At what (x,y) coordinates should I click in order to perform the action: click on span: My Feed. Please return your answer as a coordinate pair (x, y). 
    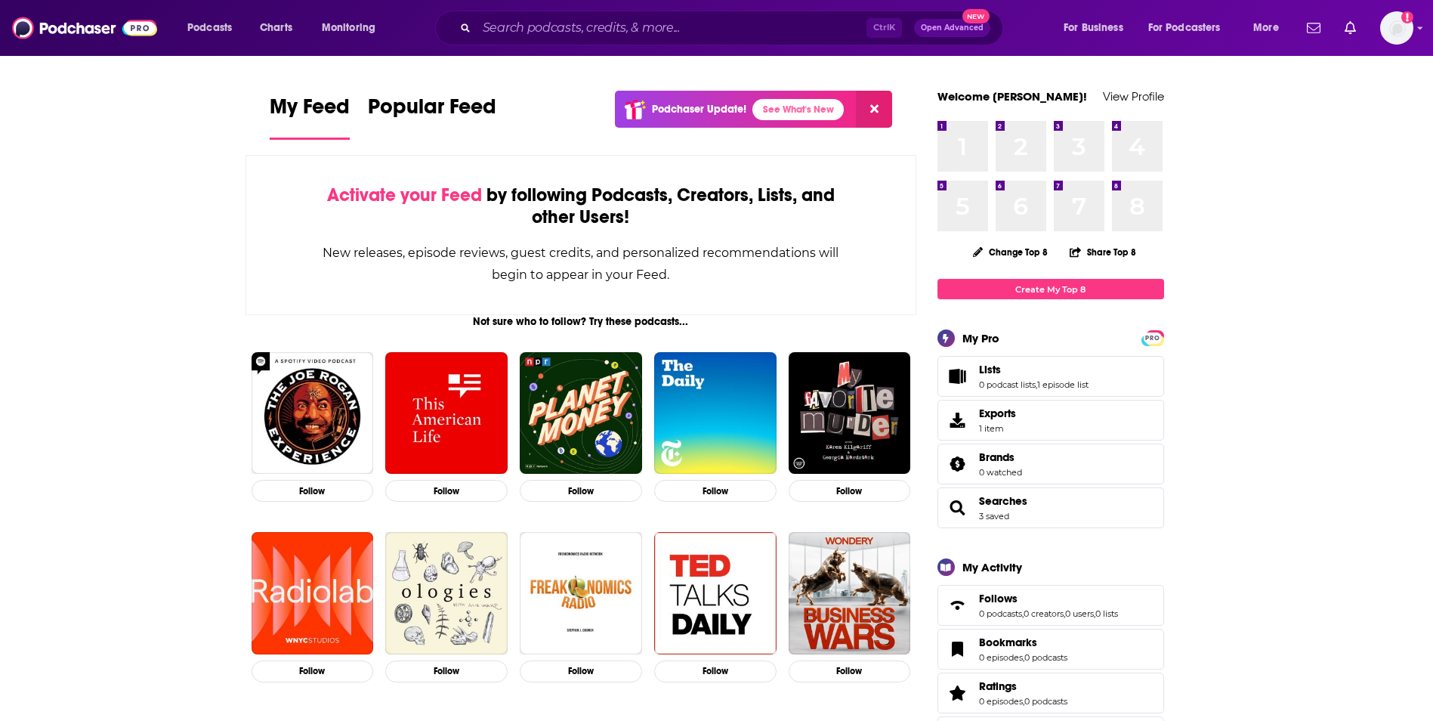
    Looking at the image, I should click on (310, 111).